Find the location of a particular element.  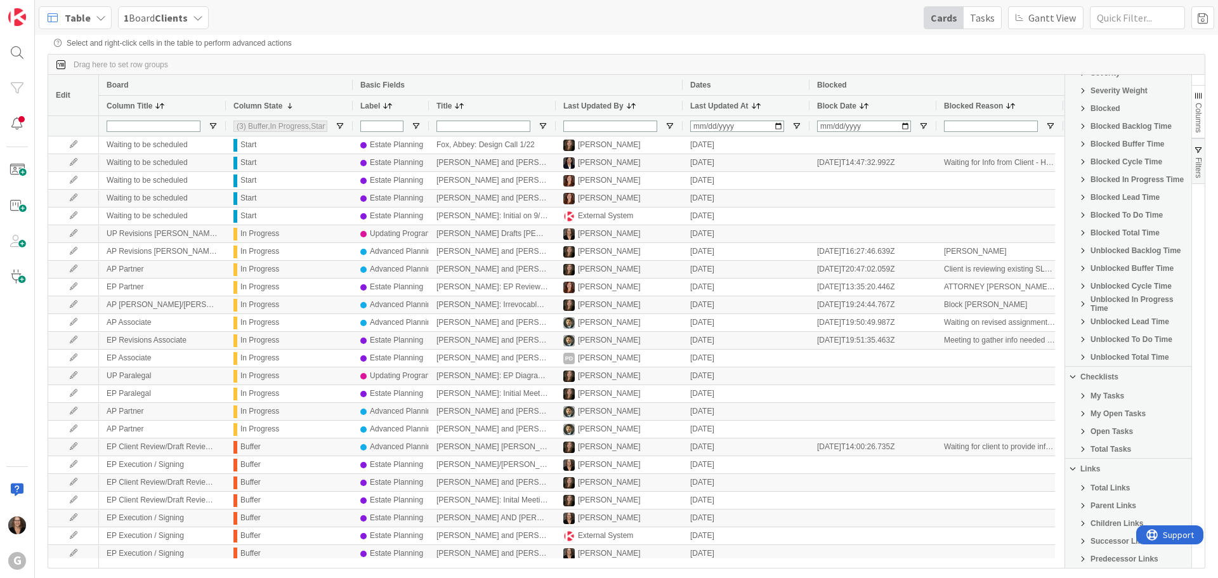

span: Column Title is located at coordinates (129, 106).